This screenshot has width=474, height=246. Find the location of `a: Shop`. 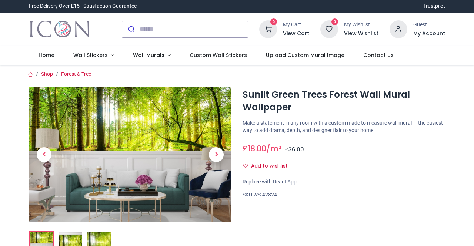

a: Shop is located at coordinates (47, 74).